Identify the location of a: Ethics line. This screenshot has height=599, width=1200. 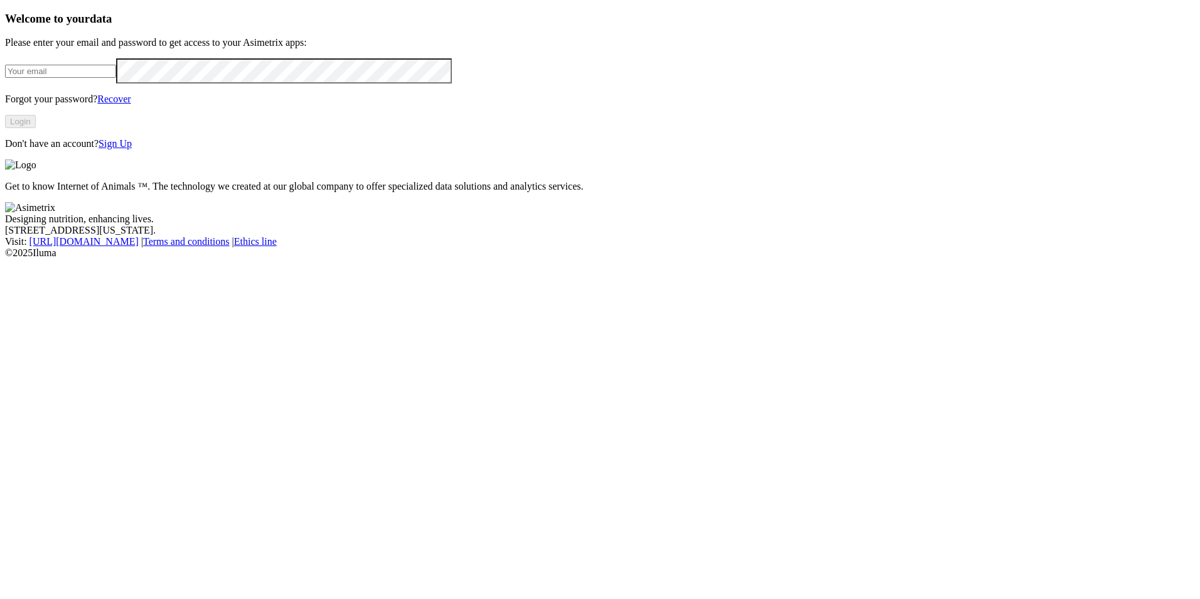
(256, 241).